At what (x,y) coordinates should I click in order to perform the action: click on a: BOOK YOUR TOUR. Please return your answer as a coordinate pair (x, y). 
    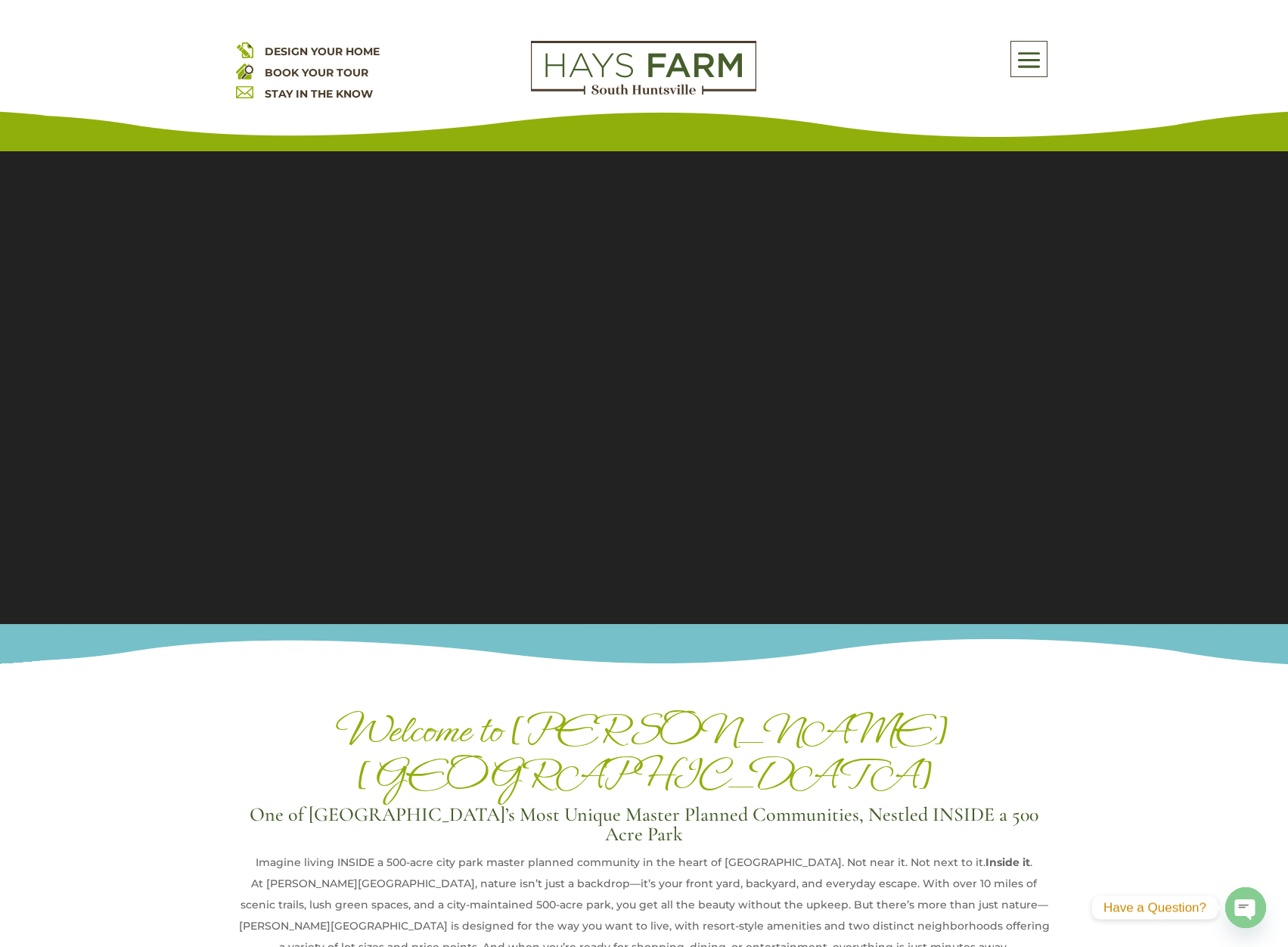
    Looking at the image, I should click on (317, 72).